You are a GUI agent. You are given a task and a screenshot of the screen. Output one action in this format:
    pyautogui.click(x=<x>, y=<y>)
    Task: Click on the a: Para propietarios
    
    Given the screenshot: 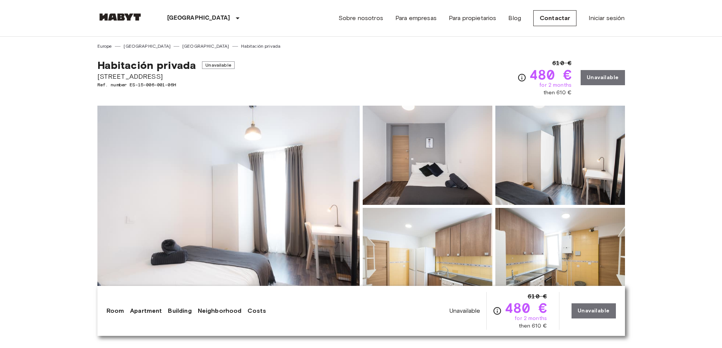 What is the action you would take?
    pyautogui.click(x=472, y=18)
    